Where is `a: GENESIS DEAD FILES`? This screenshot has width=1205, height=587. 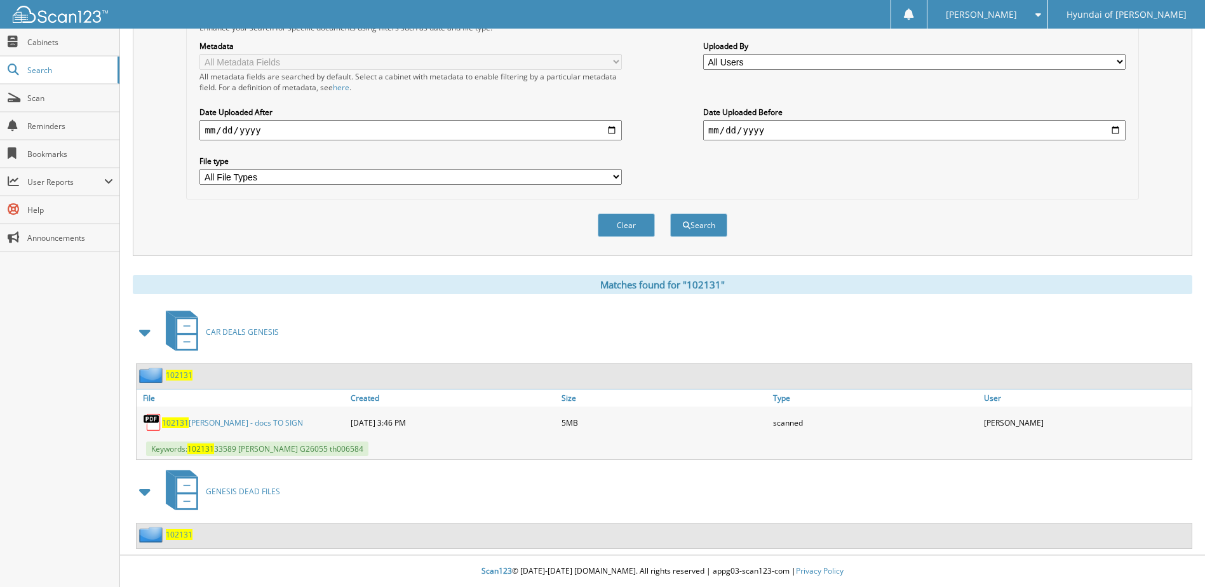 a: GENESIS DEAD FILES is located at coordinates (219, 491).